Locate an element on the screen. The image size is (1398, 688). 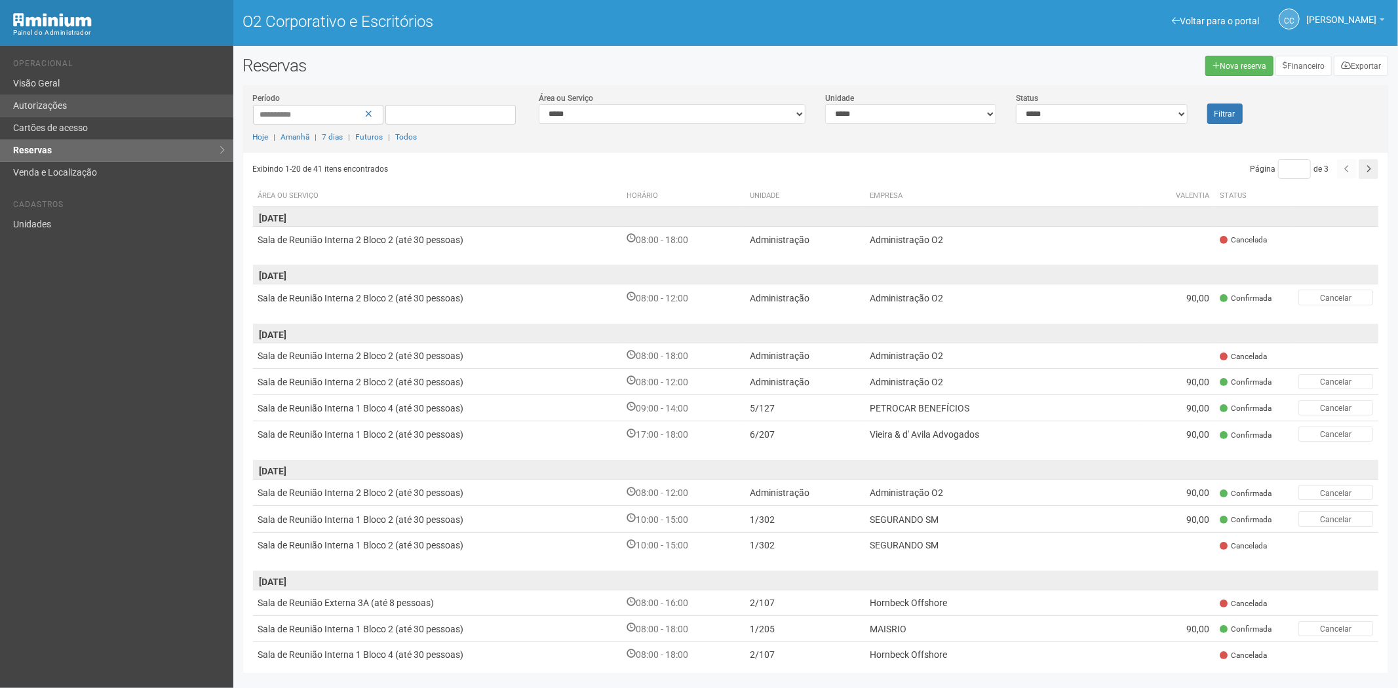
a: CC is located at coordinates (1289, 19).